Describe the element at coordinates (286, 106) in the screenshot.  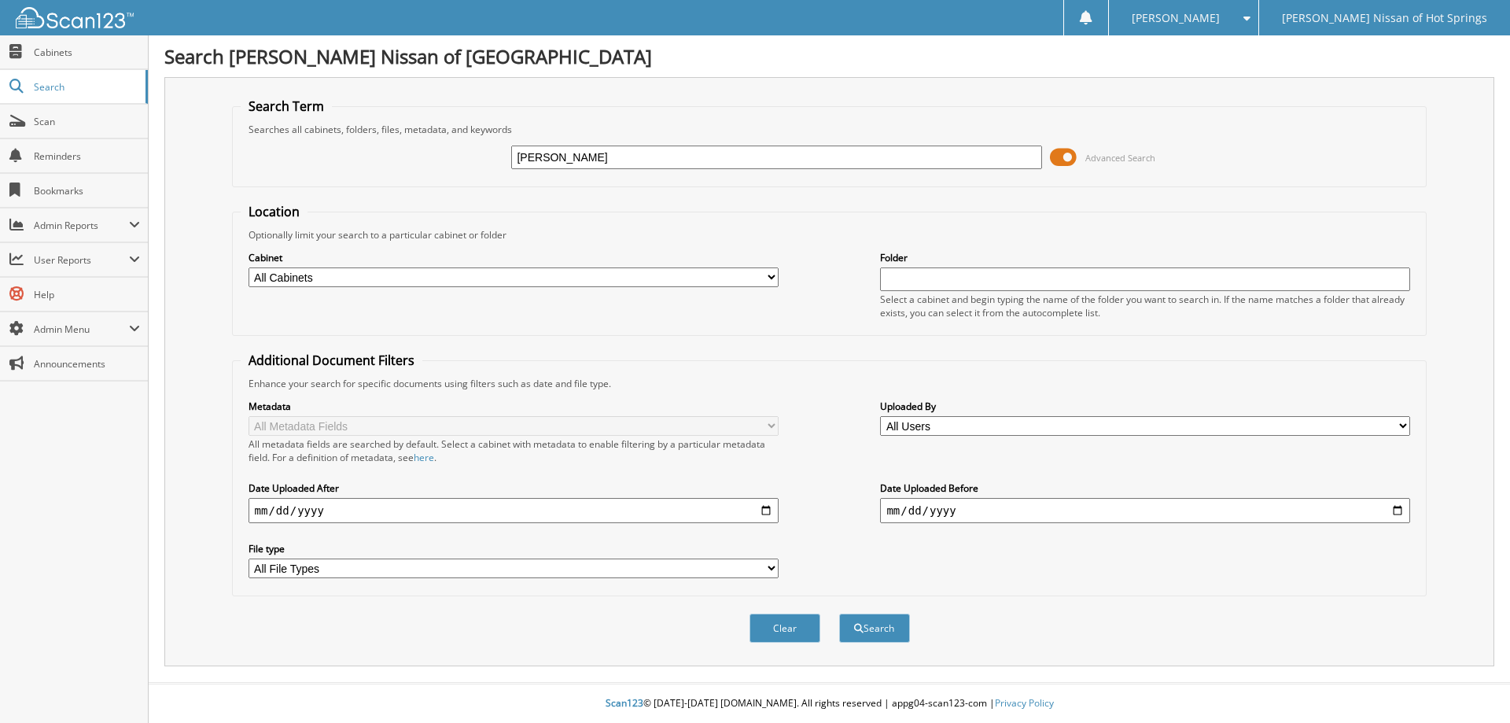
I see `legend: Search Term` at that location.